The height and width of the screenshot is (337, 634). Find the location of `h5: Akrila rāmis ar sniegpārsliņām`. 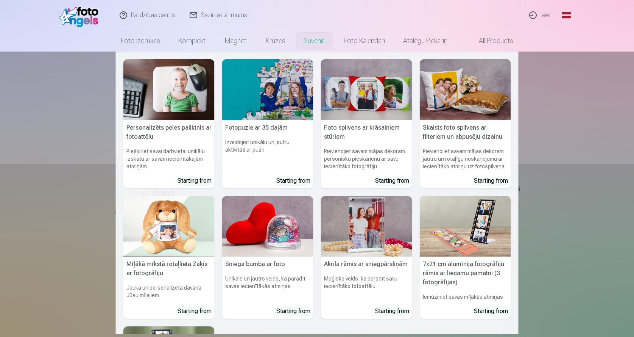

h5: Akrila rāmis ar sniegpārsliņām is located at coordinates (366, 264).